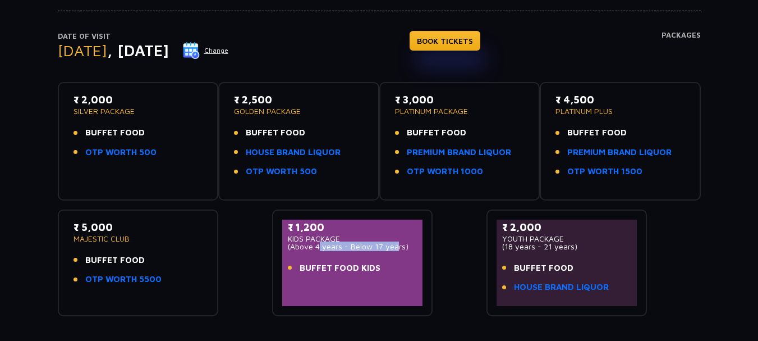 This screenshot has width=758, height=341. Describe the element at coordinates (138, 111) in the screenshot. I see `p: SILVER PACKAGE` at that location.